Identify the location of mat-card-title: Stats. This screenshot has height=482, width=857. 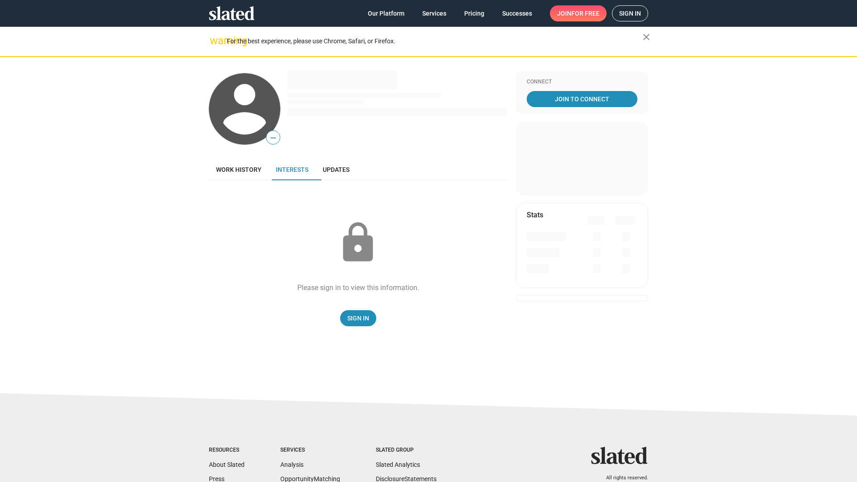
(535, 215).